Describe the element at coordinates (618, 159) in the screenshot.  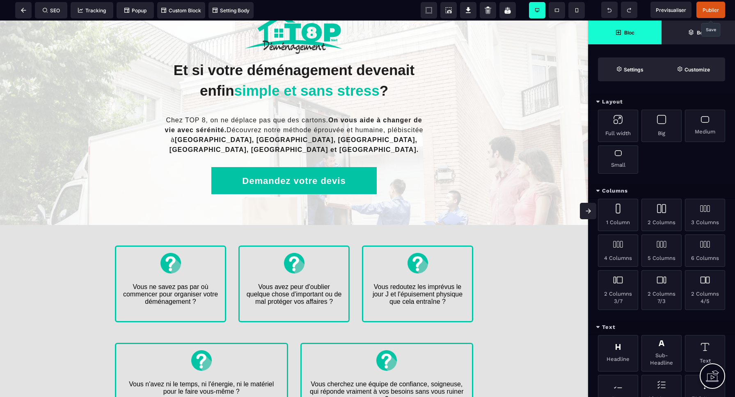
I see `div: Small` at that location.